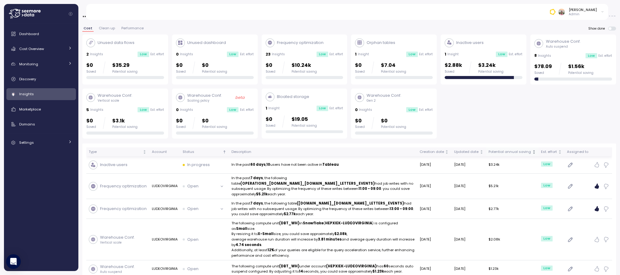 The height and width of the screenshot is (275, 620). Describe the element at coordinates (271, 250) in the screenshot. I see `strong: 12%` at that location.